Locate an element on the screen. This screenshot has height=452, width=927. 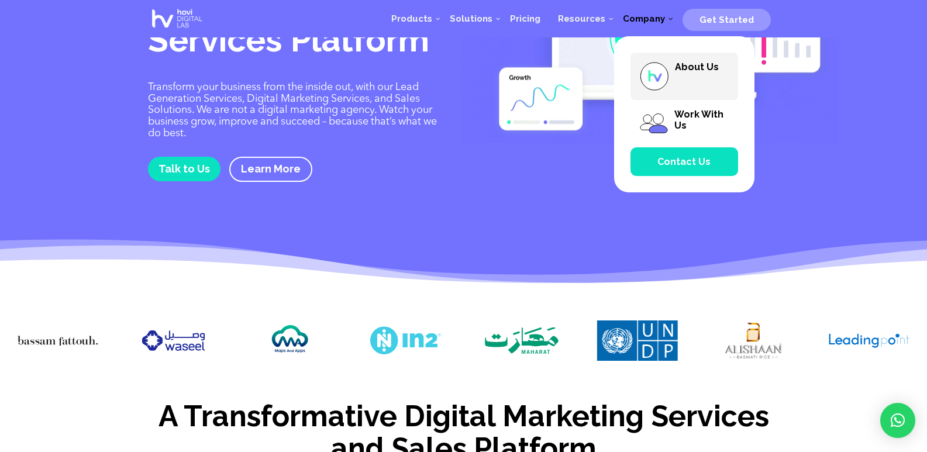
a: Resources is located at coordinates (581, 19).